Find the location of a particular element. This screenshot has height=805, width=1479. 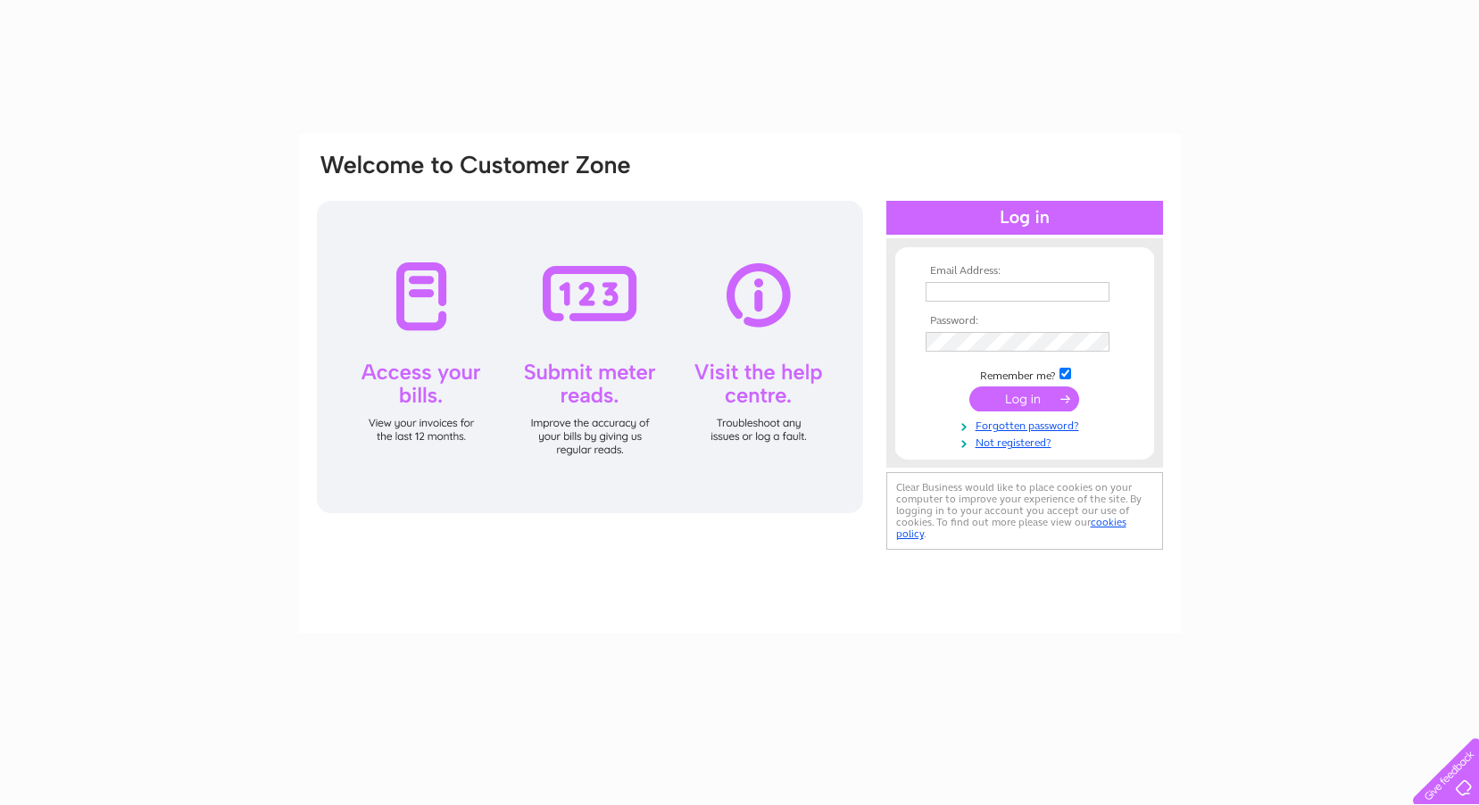

a: Not registered? is located at coordinates (1027, 441).